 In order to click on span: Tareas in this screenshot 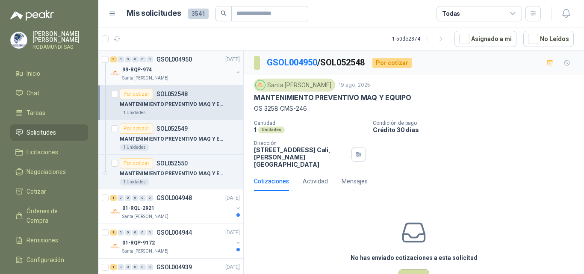, I will do `click(36, 113)`.